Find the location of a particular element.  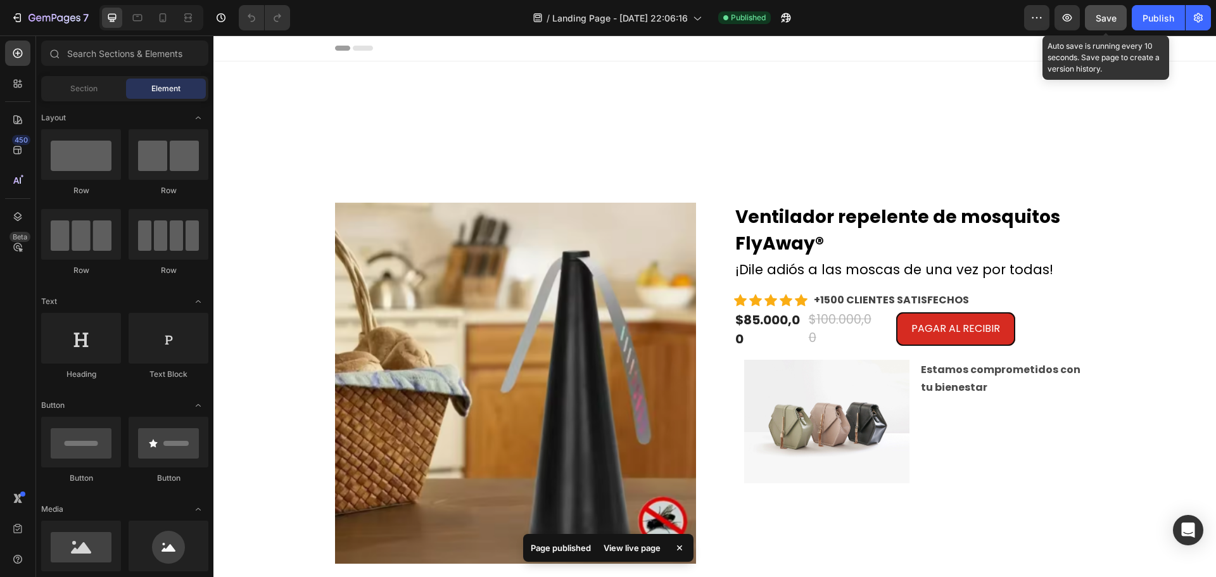

div: Beta is located at coordinates (20, 237).